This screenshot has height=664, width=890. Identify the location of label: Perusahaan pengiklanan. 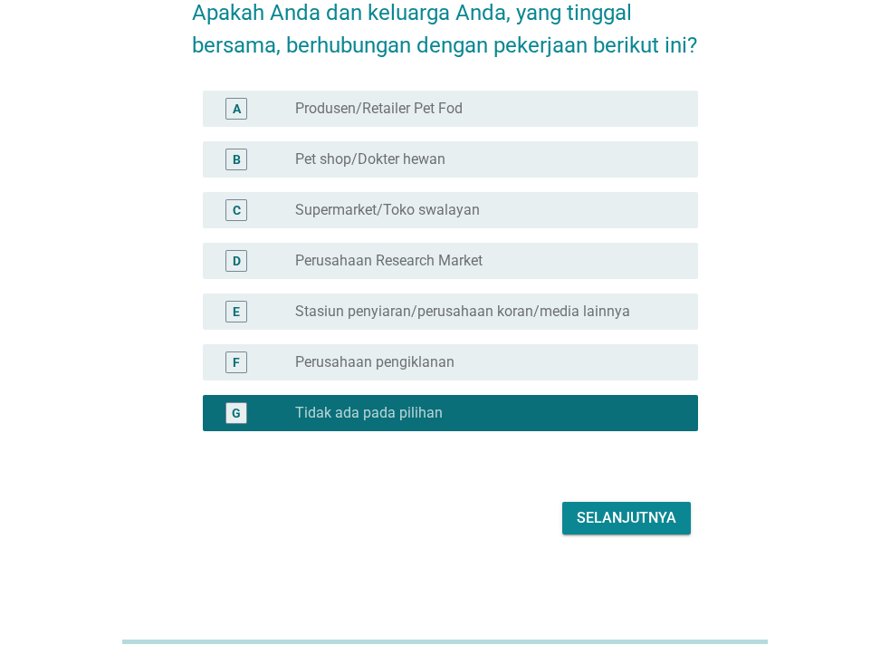
(375, 362).